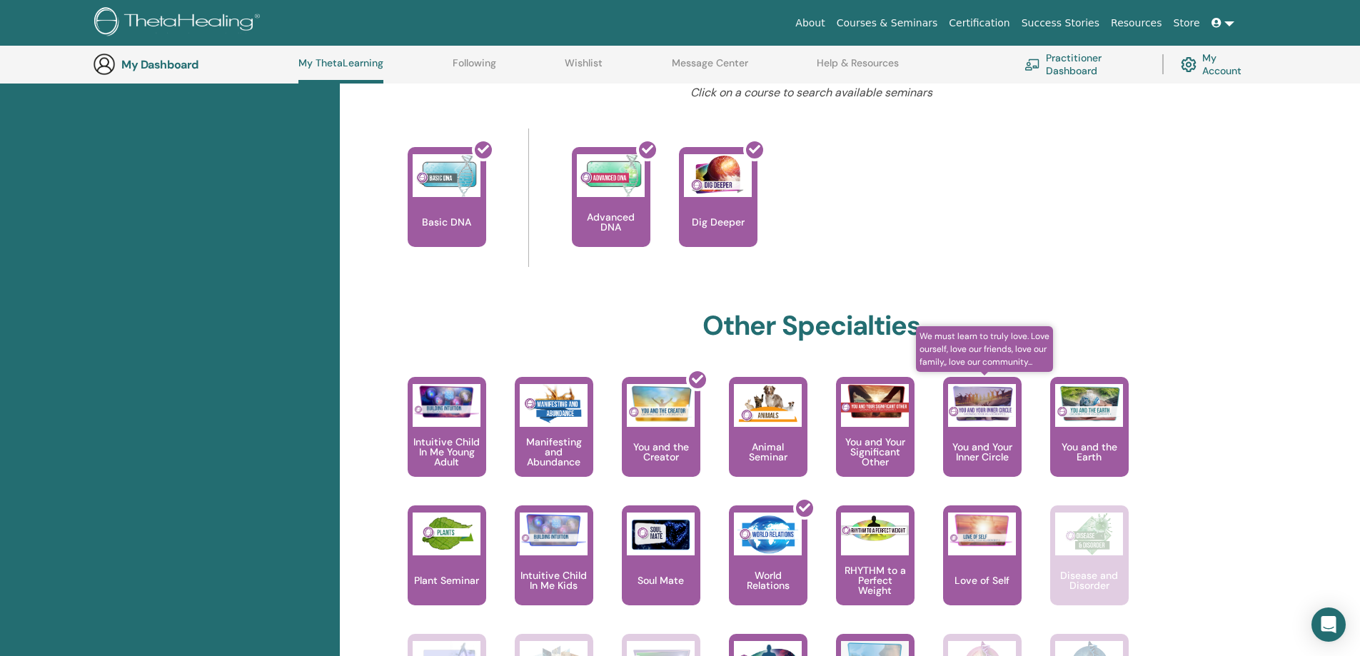 The width and height of the screenshot is (1360, 656). What do you see at coordinates (1089, 570) in the screenshot?
I see `a: Disease and Disorder Disease and Disorder` at bounding box center [1089, 570].